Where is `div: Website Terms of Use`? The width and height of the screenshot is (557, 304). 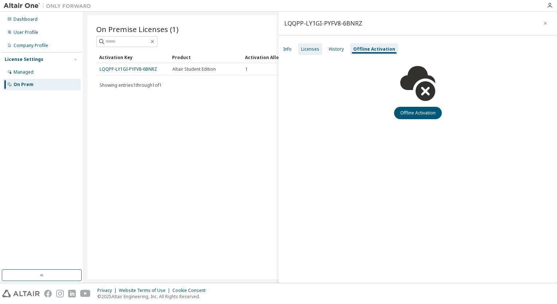
div: Website Terms of Use is located at coordinates (145, 290).